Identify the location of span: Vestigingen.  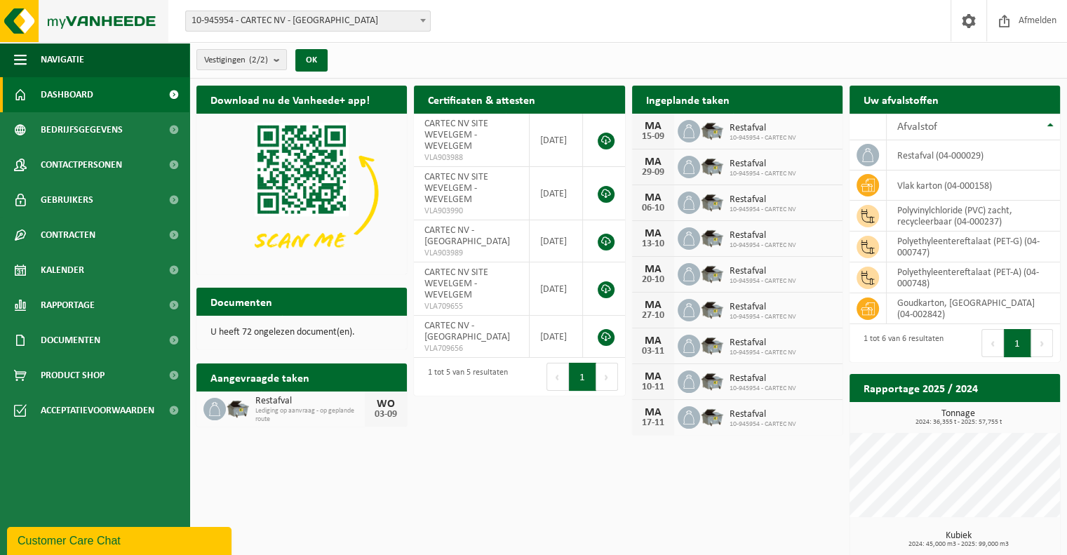
(236, 60).